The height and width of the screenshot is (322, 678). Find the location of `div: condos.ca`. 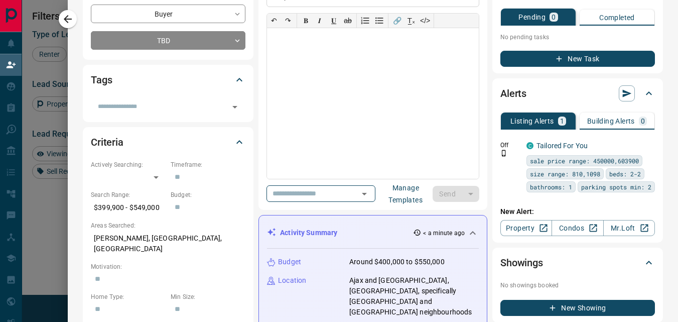

div: condos.ca is located at coordinates (530, 146).